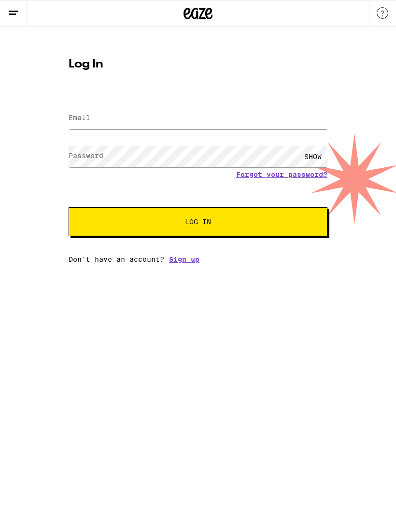  What do you see at coordinates (184, 260) in the screenshot?
I see `a: Sign up` at bounding box center [184, 260].